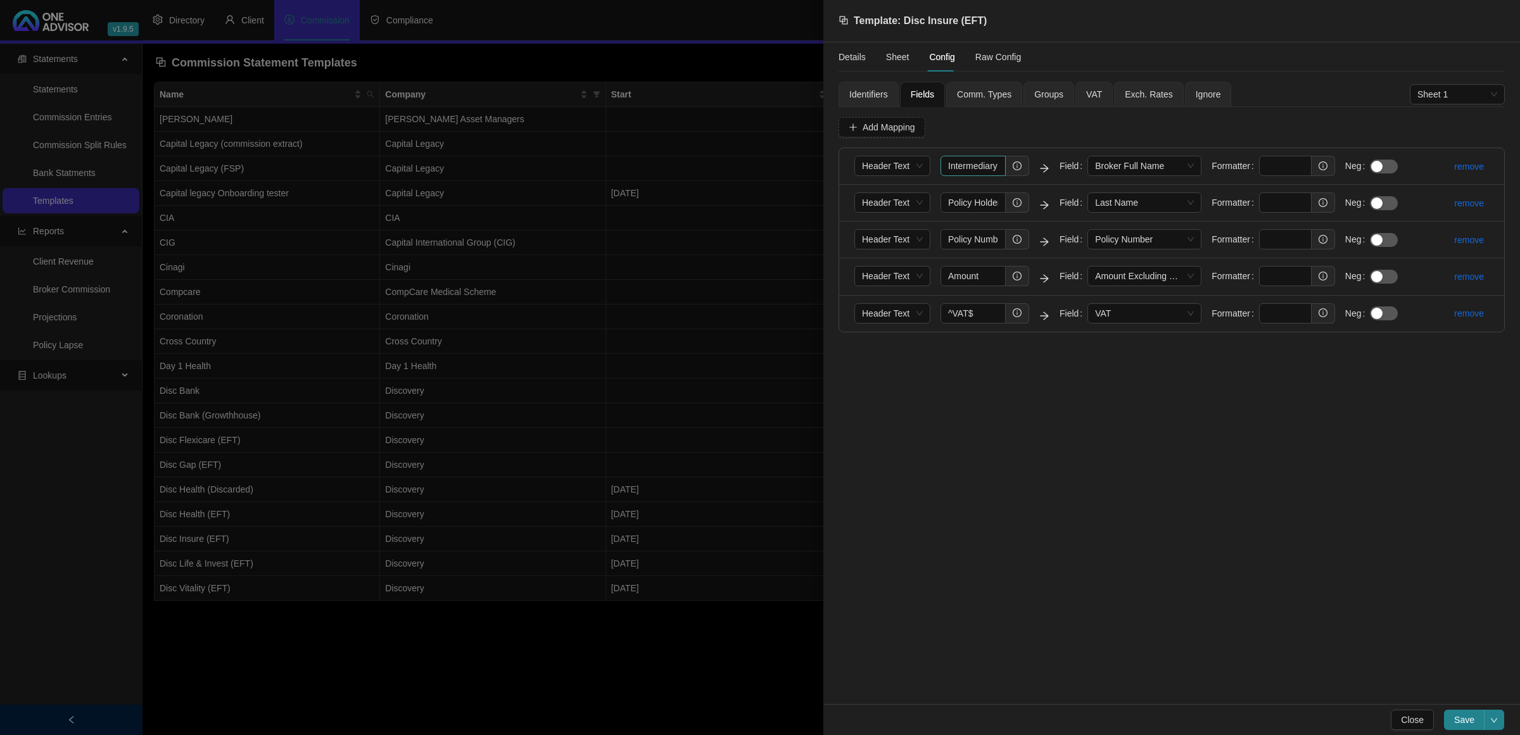  I want to click on span: Policy Number, so click(1145, 239).